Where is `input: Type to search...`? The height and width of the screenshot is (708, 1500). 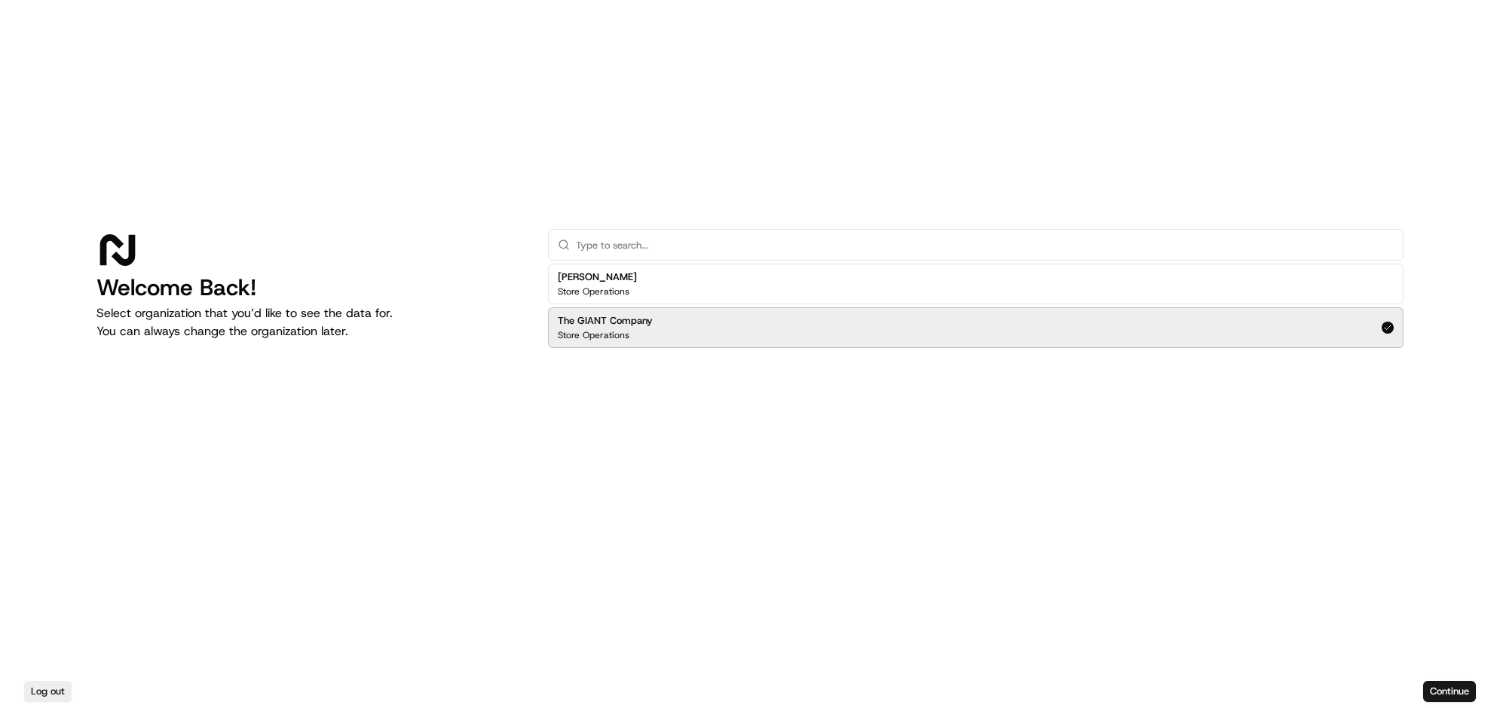
input: Type to search... is located at coordinates (984, 245).